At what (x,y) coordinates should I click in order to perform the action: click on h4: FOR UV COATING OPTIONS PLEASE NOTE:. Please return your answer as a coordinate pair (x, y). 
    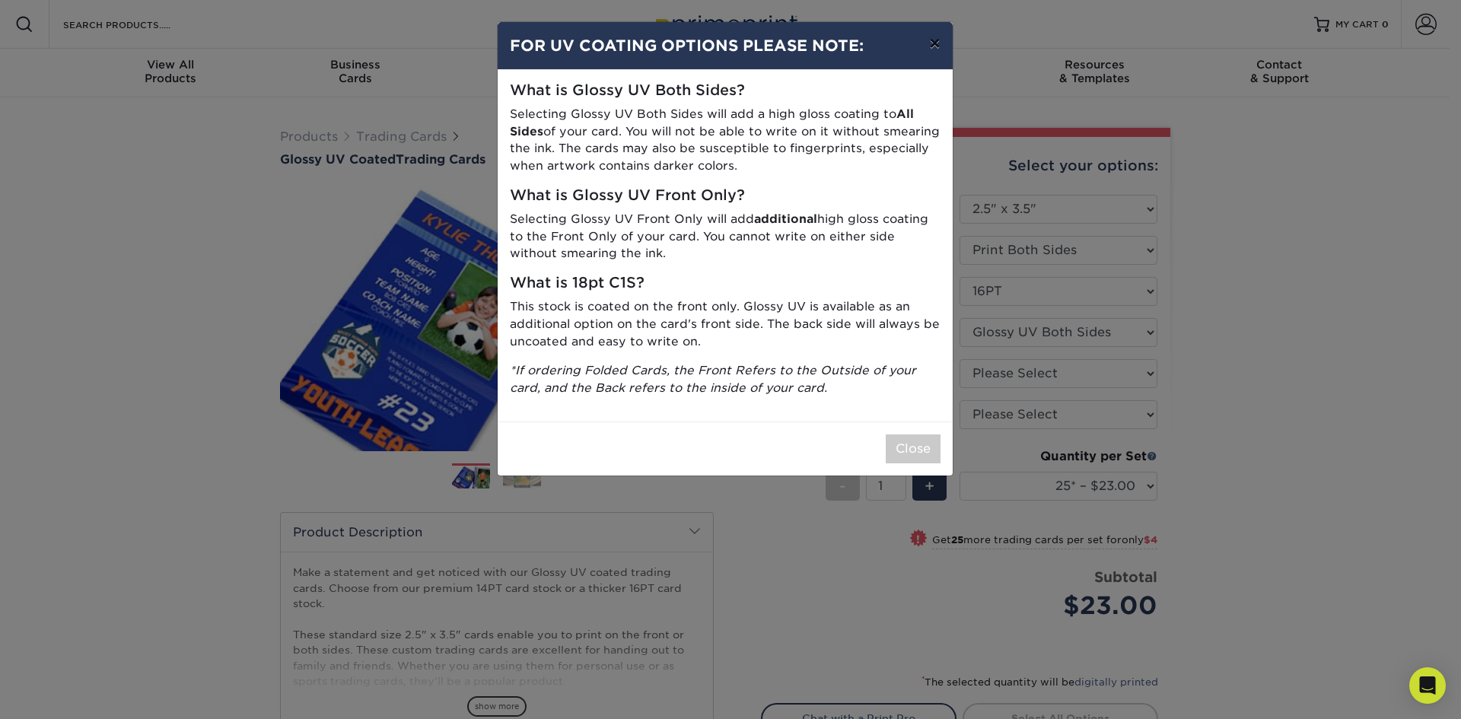
    Looking at the image, I should click on (725, 46).